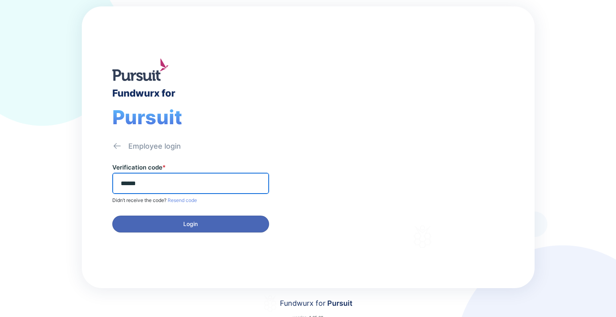  I want to click on div: Employee login, so click(154, 146).